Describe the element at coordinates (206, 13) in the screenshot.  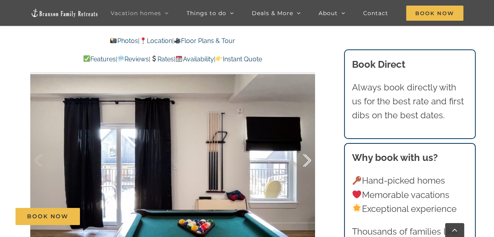
I see `span: Things to do` at that location.